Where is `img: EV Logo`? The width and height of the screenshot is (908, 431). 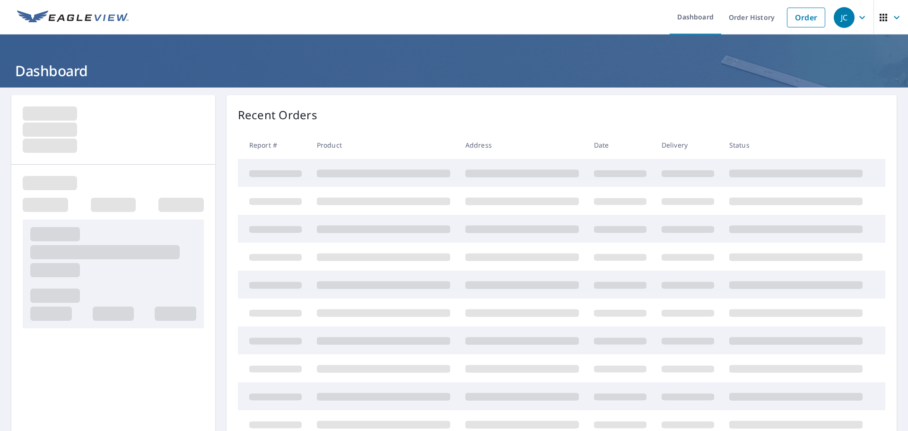 img: EV Logo is located at coordinates (73, 17).